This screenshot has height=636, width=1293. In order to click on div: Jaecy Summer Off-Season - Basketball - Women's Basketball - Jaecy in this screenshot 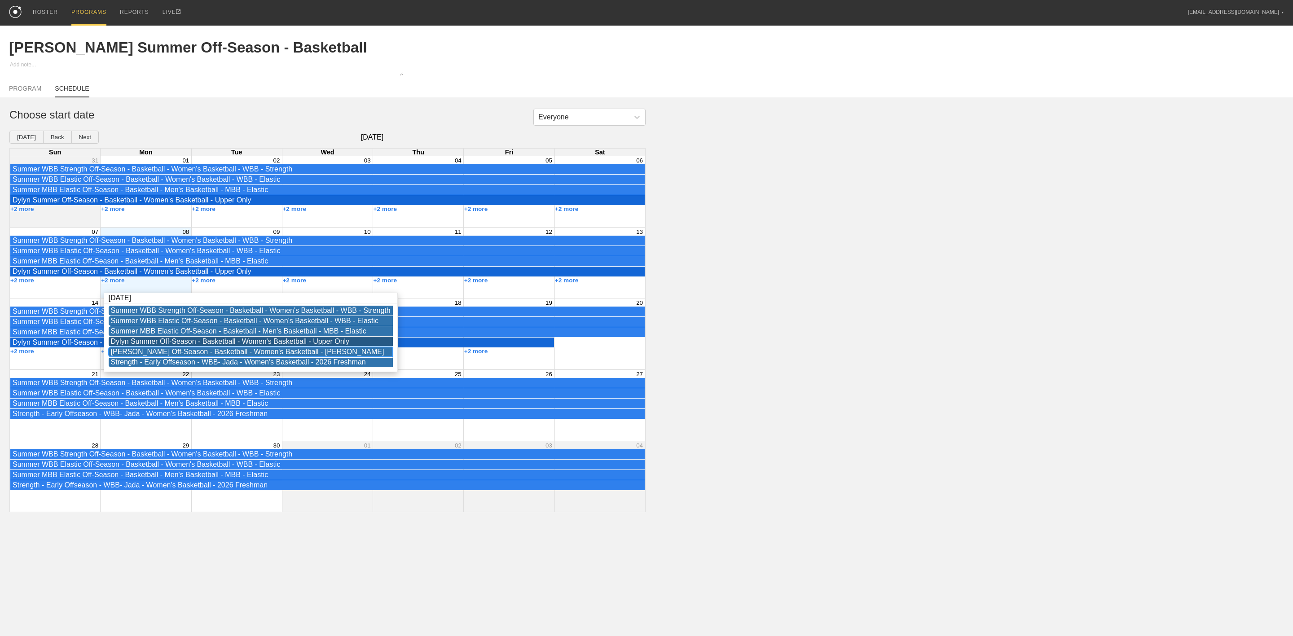, I will do `click(250, 352)`.